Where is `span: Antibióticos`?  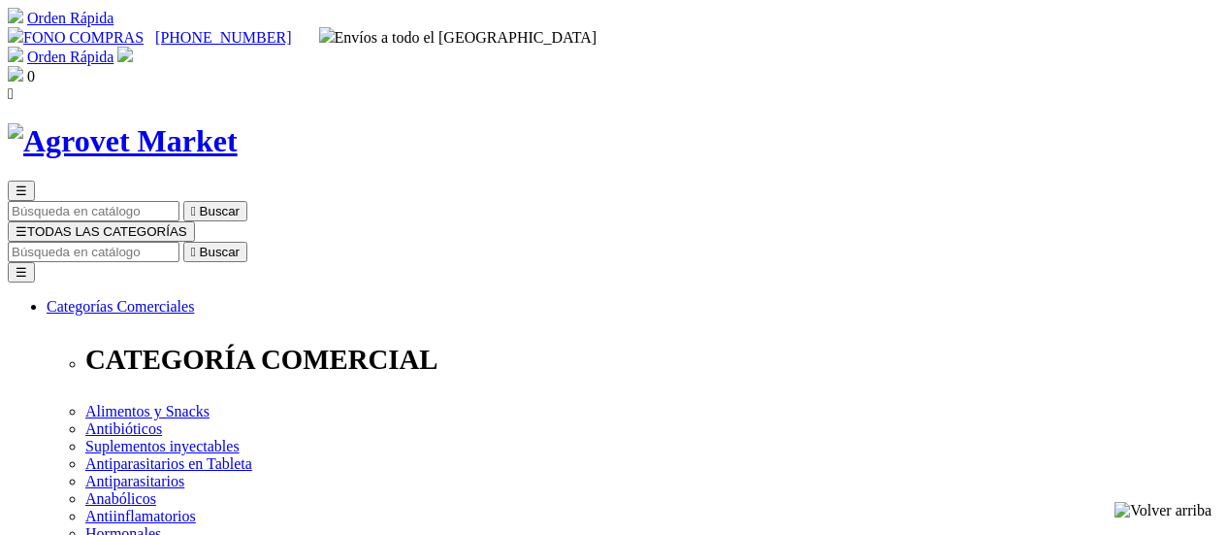
span: Antibióticos is located at coordinates (123, 428).